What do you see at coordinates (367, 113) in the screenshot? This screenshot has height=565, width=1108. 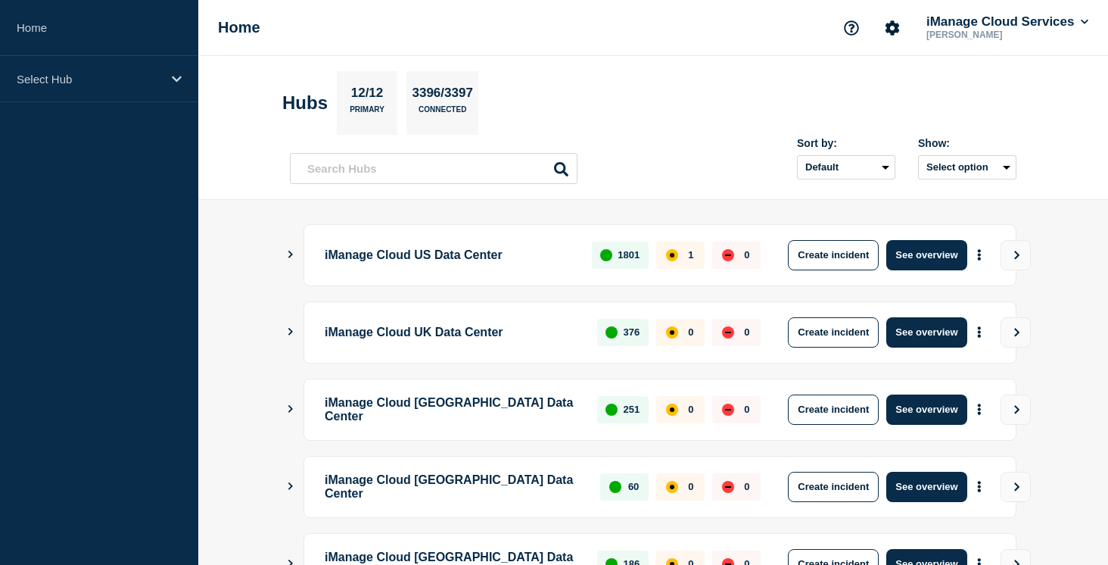 I see `p: Primary` at bounding box center [367, 113].